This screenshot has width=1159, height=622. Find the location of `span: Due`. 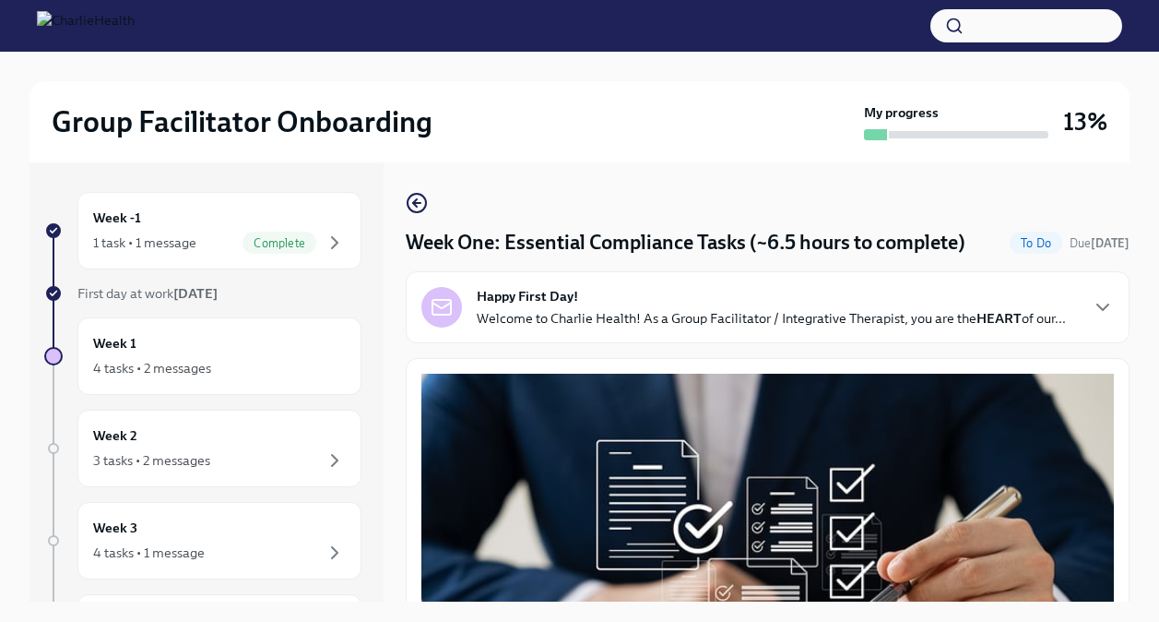

span: Due is located at coordinates (1099, 243).